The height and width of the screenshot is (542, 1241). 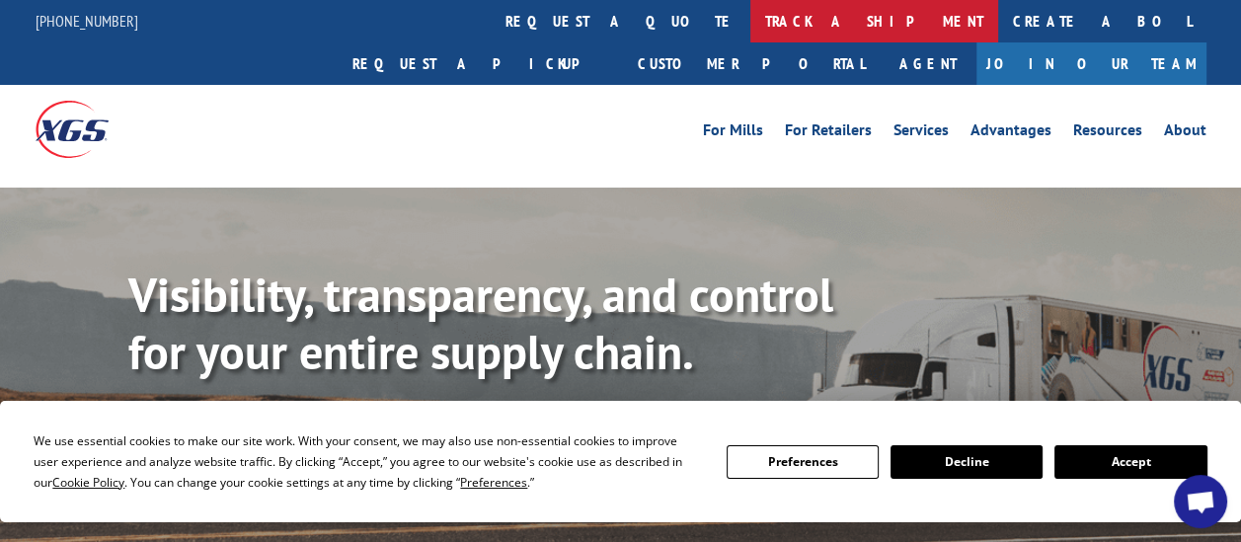 What do you see at coordinates (481, 323) in the screenshot?
I see `b: Visibility, transparency, and control for your entire supply chain.` at bounding box center [481, 323].